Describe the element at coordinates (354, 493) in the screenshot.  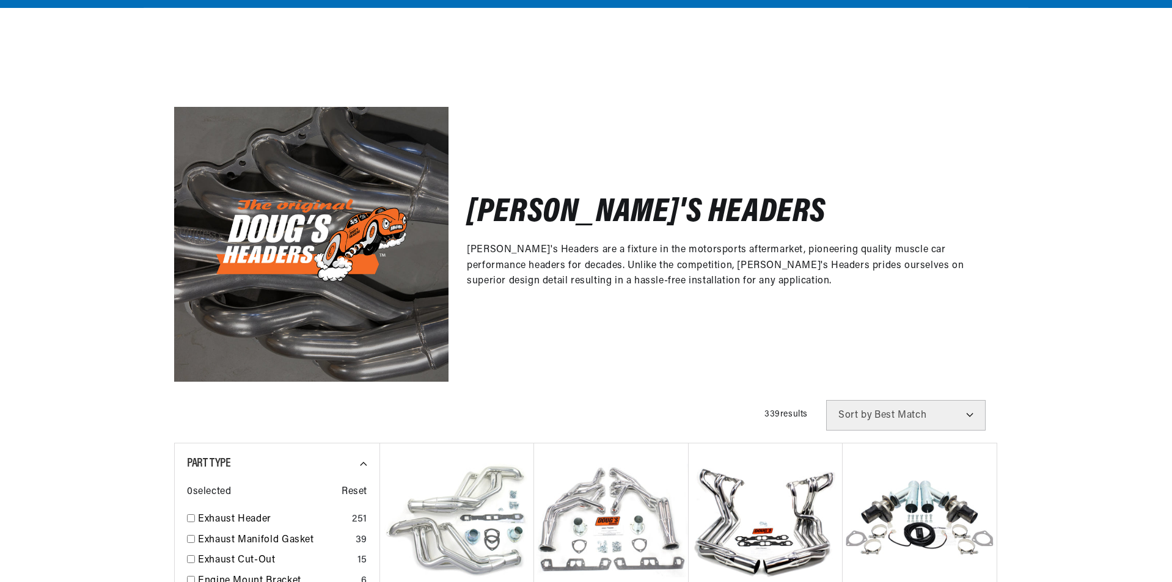
I see `span: Reset` at that location.